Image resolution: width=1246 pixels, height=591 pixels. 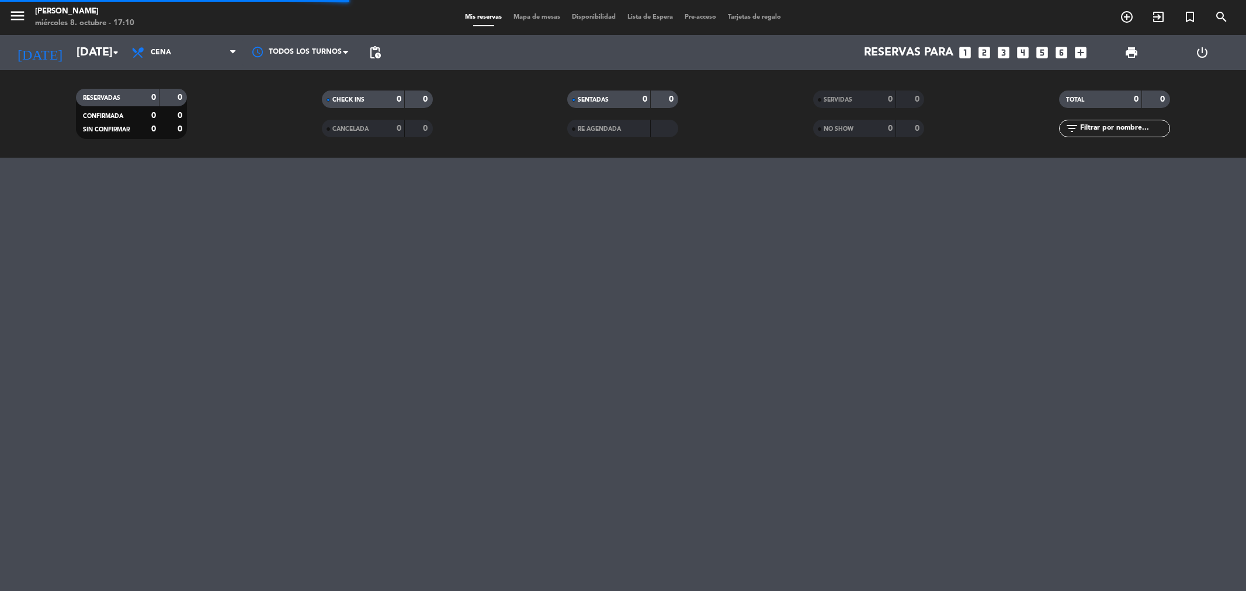 What do you see at coordinates (701, 17) in the screenshot?
I see `span: Pre-acceso` at bounding box center [701, 17].